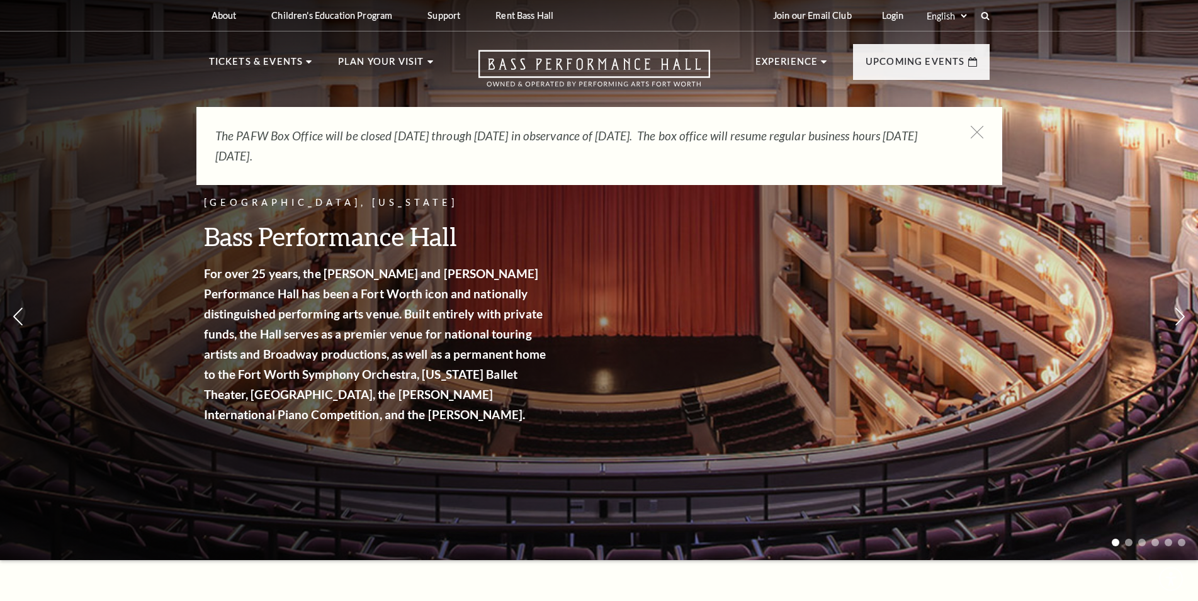 The width and height of the screenshot is (1198, 601). What do you see at coordinates (377, 236) in the screenshot?
I see `h3: Bass Performance Hall` at bounding box center [377, 236].